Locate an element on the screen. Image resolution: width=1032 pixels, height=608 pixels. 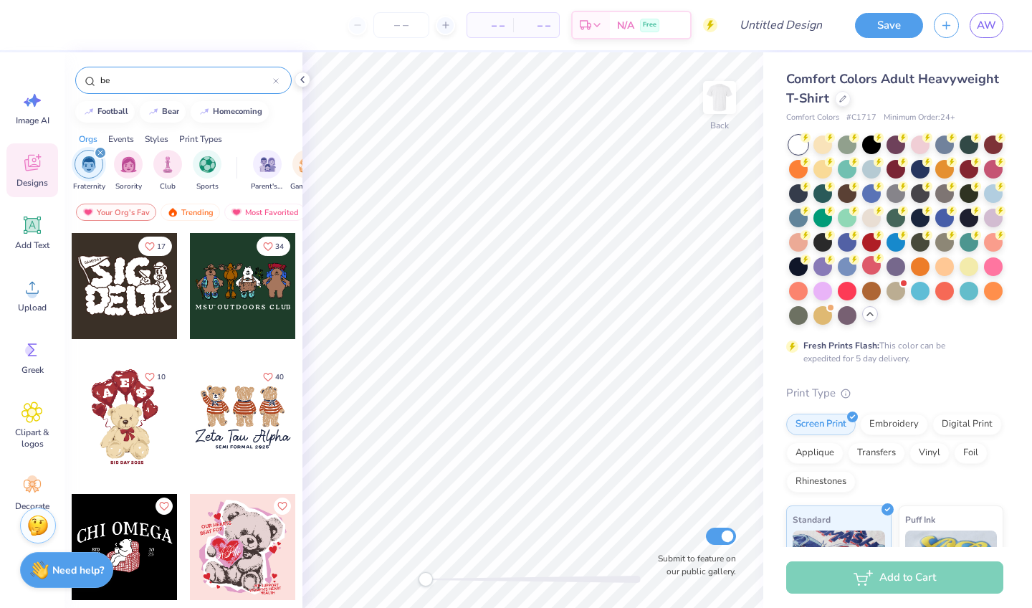
div: Vinyl is located at coordinates (930, 453).